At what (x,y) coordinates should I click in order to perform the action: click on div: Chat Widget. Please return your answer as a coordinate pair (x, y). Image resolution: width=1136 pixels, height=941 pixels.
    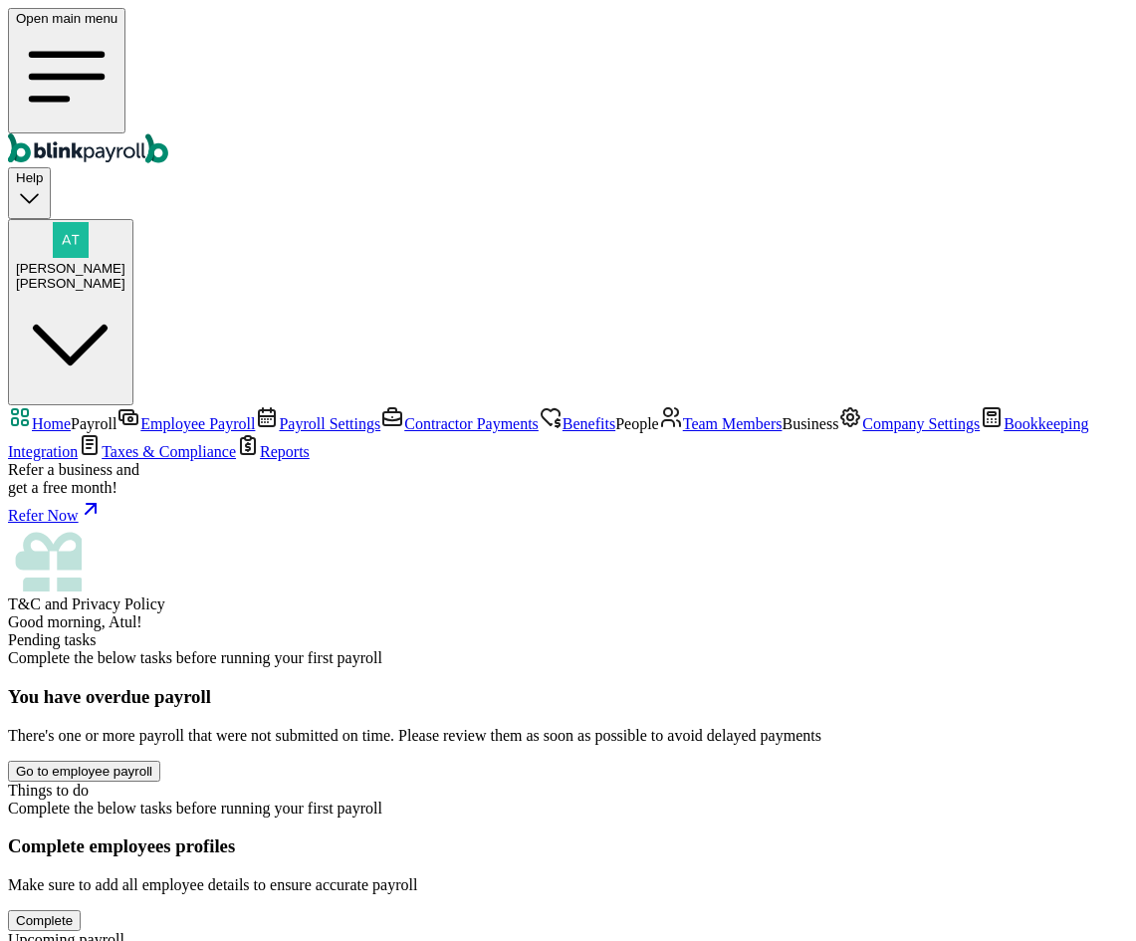
    Looking at the image, I should click on (970, 833).